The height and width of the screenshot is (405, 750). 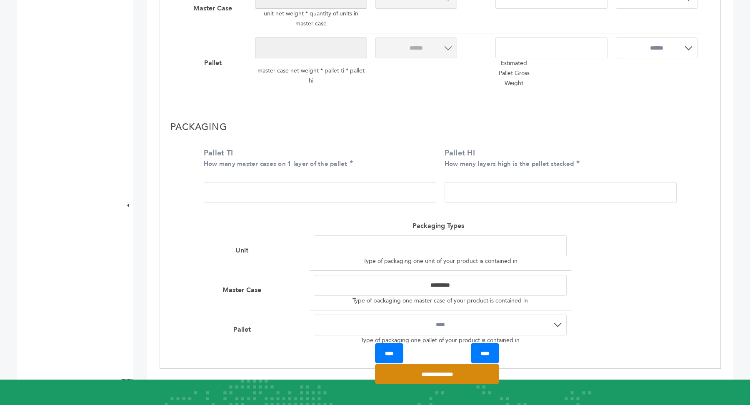 I want to click on p: Type of packaging one pallet of your product is contained in, so click(x=440, y=340).